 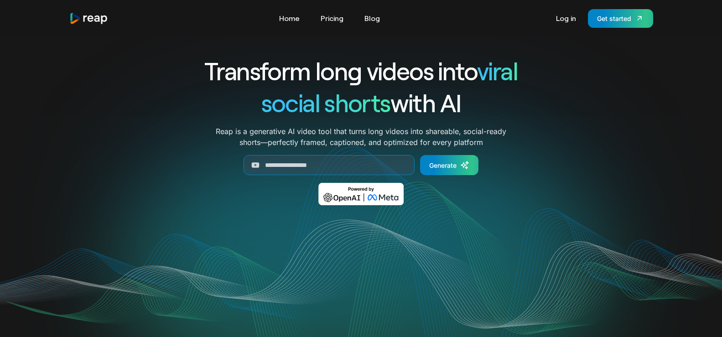 What do you see at coordinates (361, 137) in the screenshot?
I see `p: Reap is a generative AI video tool that turns long videos into shareable, social-ready shorts—per...` at bounding box center [361, 137].